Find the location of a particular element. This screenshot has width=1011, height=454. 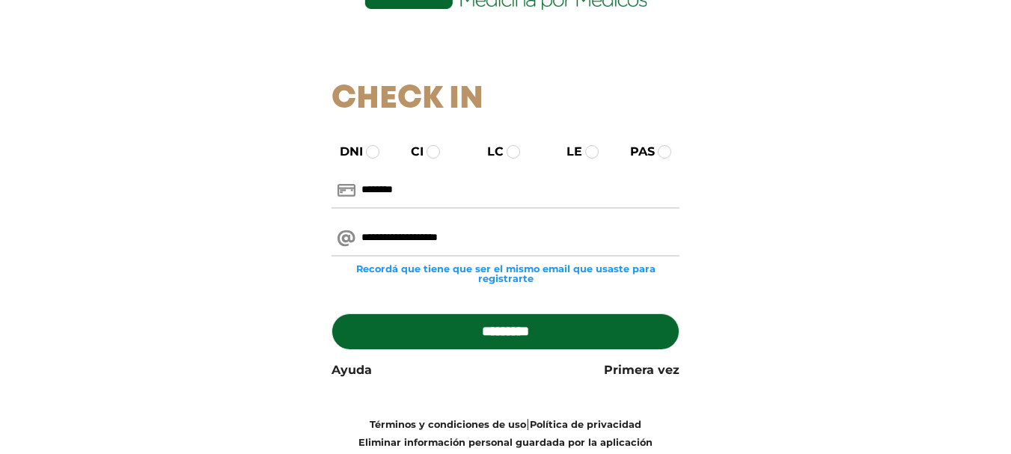

a: Política de privacidad is located at coordinates (585, 424).